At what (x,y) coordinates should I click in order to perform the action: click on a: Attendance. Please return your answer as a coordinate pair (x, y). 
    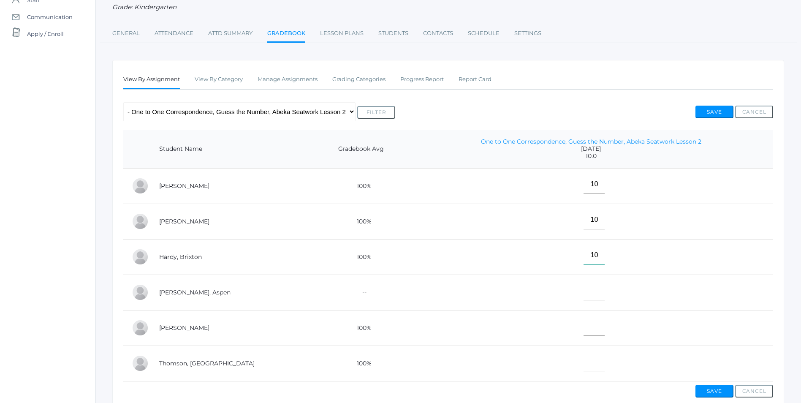
    Looking at the image, I should click on (174, 33).